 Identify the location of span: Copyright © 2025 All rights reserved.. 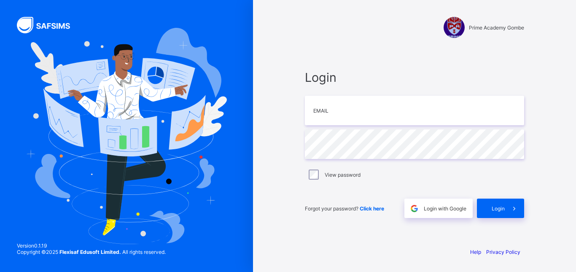
(91, 252).